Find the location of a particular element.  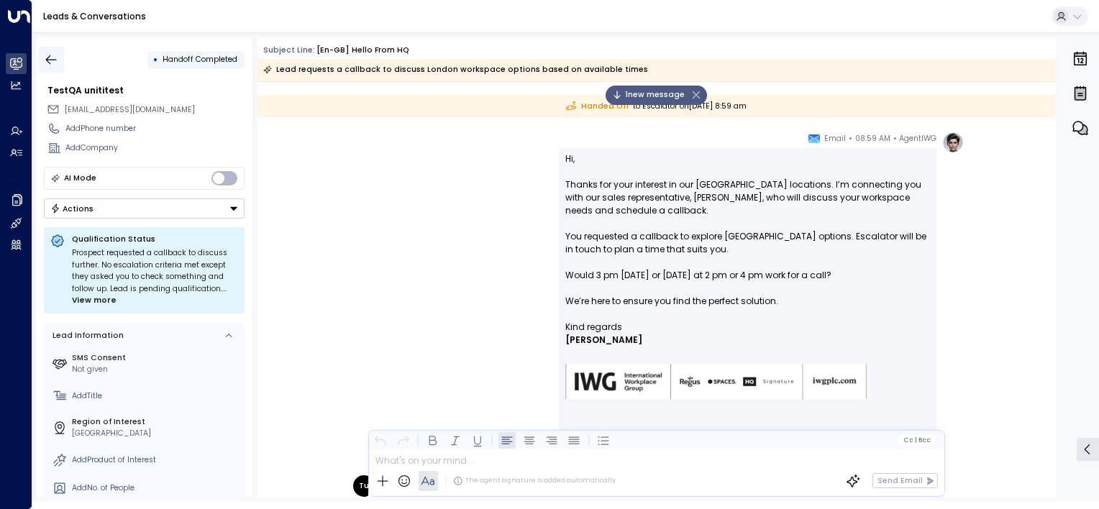

div: TestQA unititest is located at coordinates (146, 91).